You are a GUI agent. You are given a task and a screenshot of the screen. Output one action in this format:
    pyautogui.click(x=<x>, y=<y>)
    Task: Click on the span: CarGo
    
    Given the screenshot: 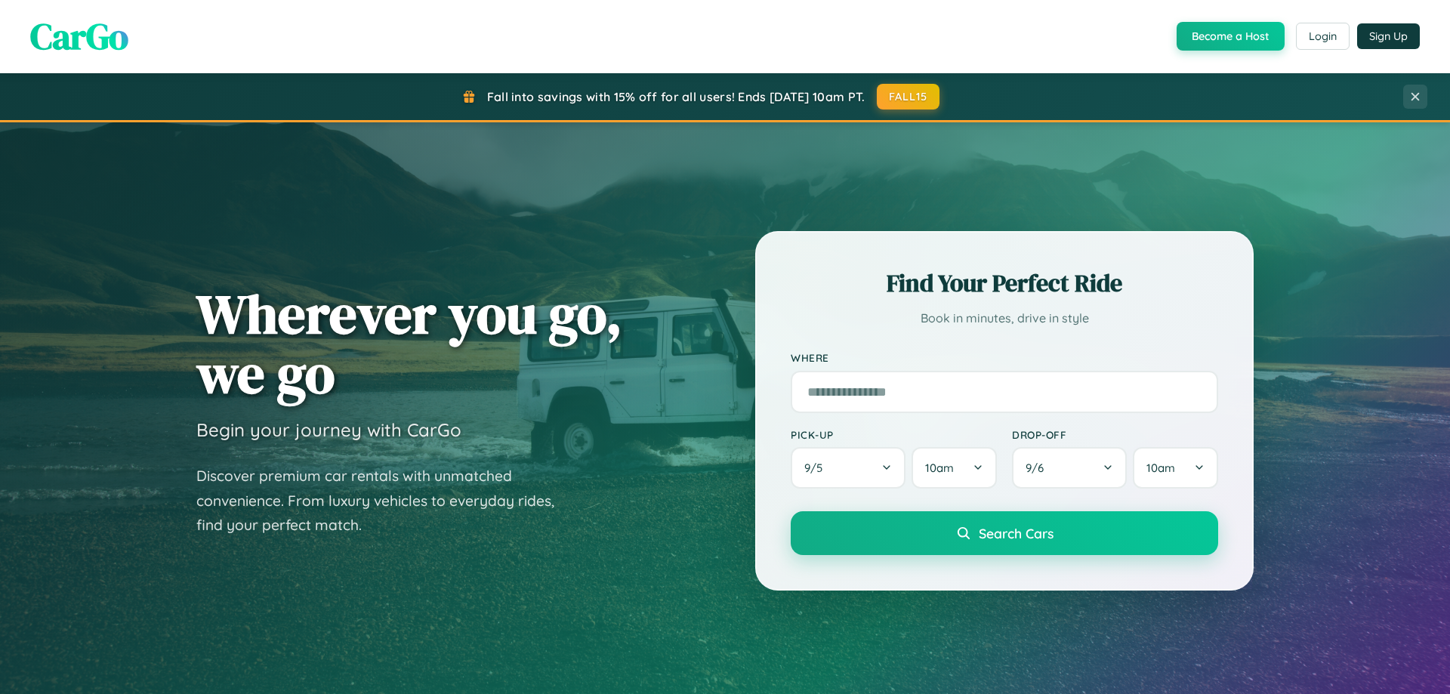 What is the action you would take?
    pyautogui.click(x=79, y=36)
    